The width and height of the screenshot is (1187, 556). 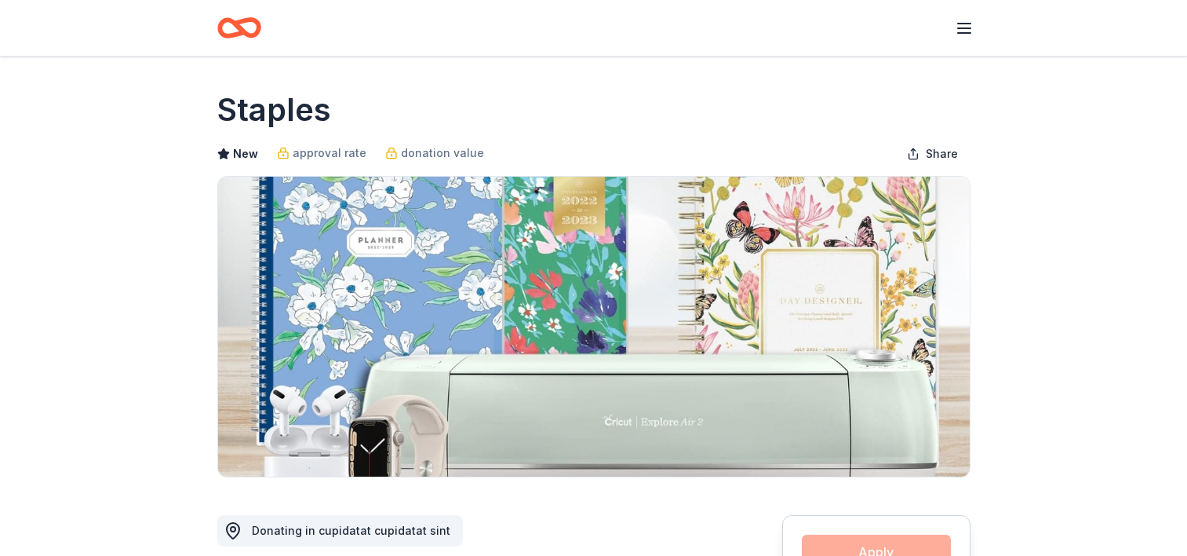 What do you see at coordinates (435, 153) in the screenshot?
I see `a: donation value` at bounding box center [435, 153].